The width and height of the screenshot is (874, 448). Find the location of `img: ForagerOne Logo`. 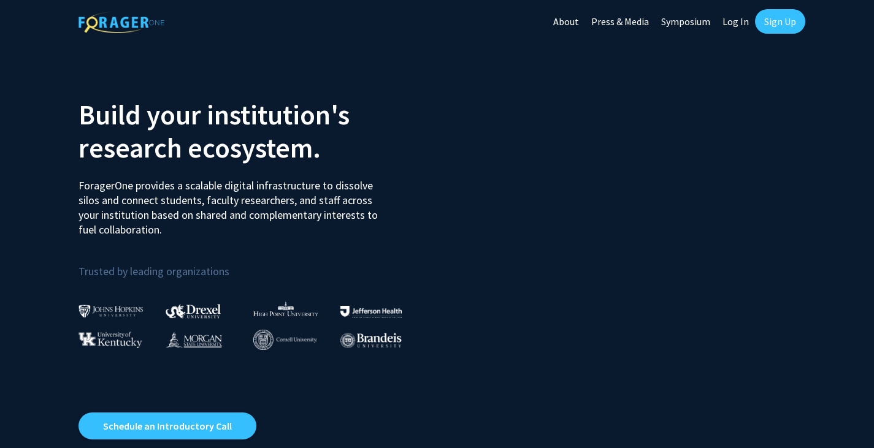

img: ForagerOne Logo is located at coordinates (121, 22).